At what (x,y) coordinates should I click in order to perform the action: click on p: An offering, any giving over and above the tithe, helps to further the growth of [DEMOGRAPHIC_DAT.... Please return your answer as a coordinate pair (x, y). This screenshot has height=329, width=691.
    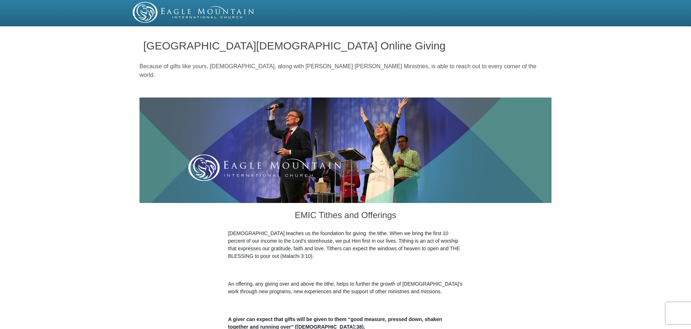
    Looking at the image, I should click on (345, 288).